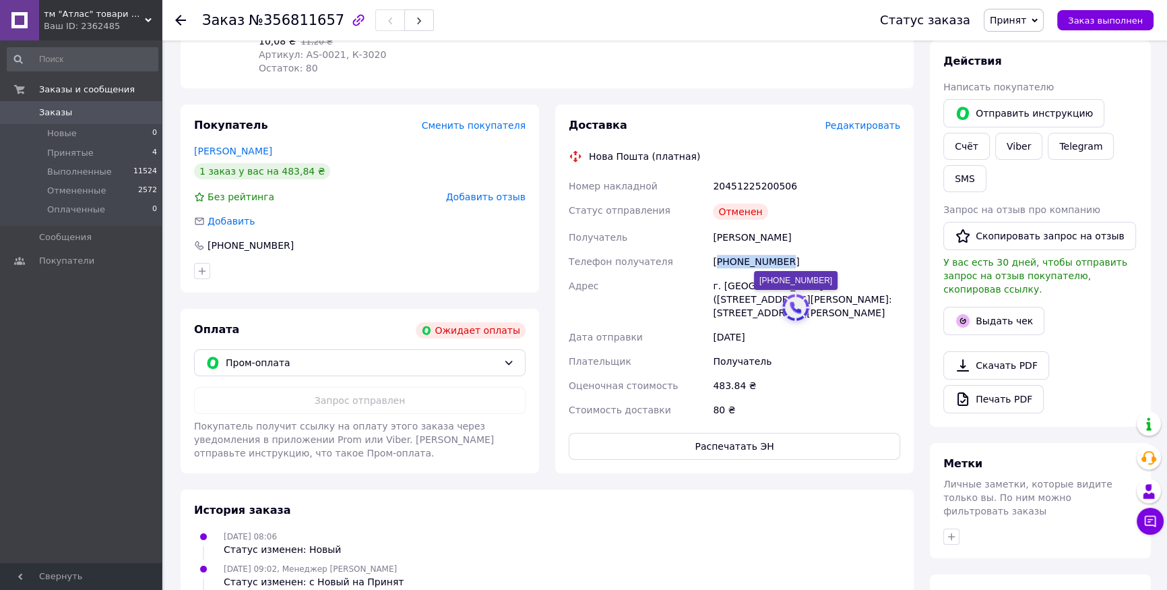  What do you see at coordinates (613, 186) in the screenshot?
I see `span: Номер накладной` at bounding box center [613, 186].